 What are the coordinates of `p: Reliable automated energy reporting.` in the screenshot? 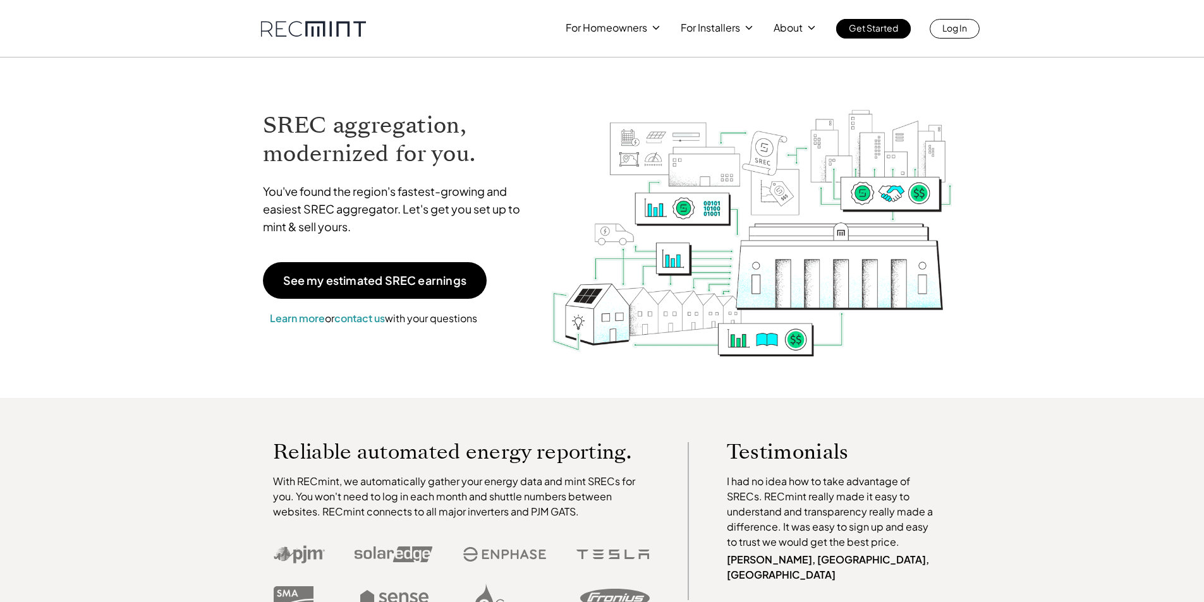 It's located at (461, 452).